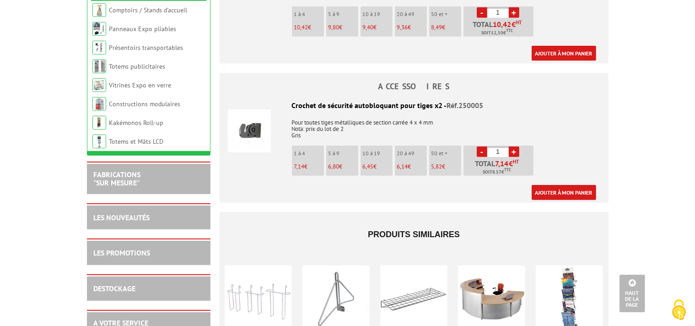 The image size is (695, 326). What do you see at coordinates (99, 66) in the screenshot?
I see `img: Totems publicitaires` at bounding box center [99, 66].